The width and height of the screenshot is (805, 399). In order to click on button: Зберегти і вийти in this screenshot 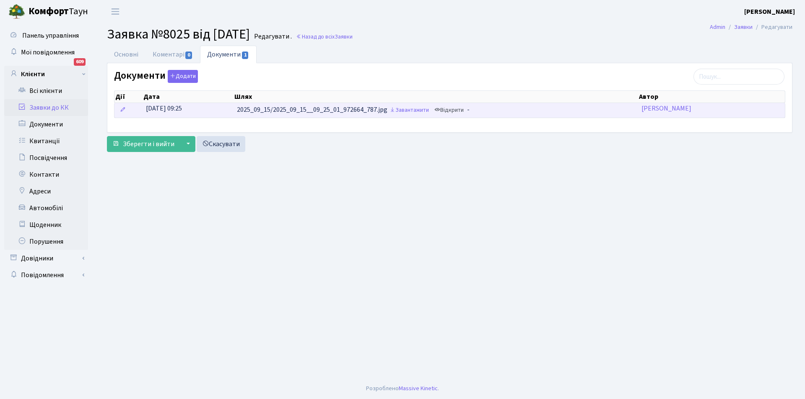, I will do `click(143, 144)`.